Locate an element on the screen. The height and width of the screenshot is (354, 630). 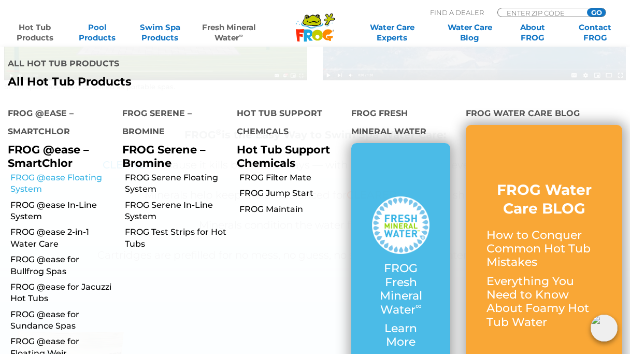
a: Water CareBlog is located at coordinates (470, 33).